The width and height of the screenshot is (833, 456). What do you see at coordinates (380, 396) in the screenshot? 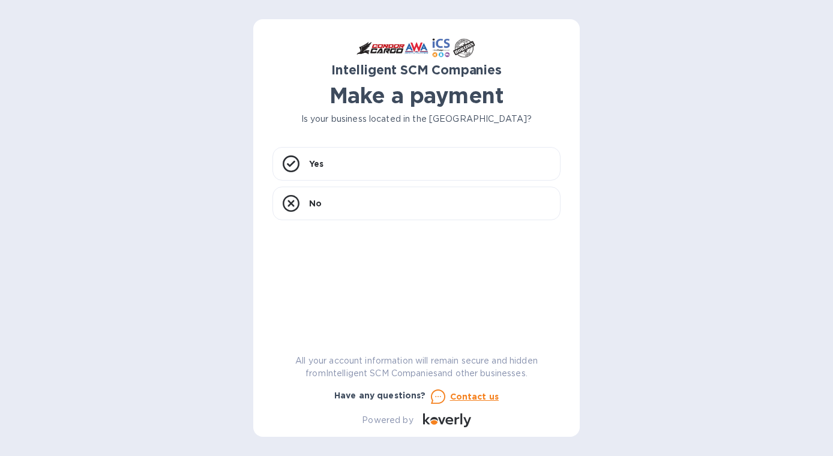
I see `b: Have any questions?` at bounding box center [380, 396].